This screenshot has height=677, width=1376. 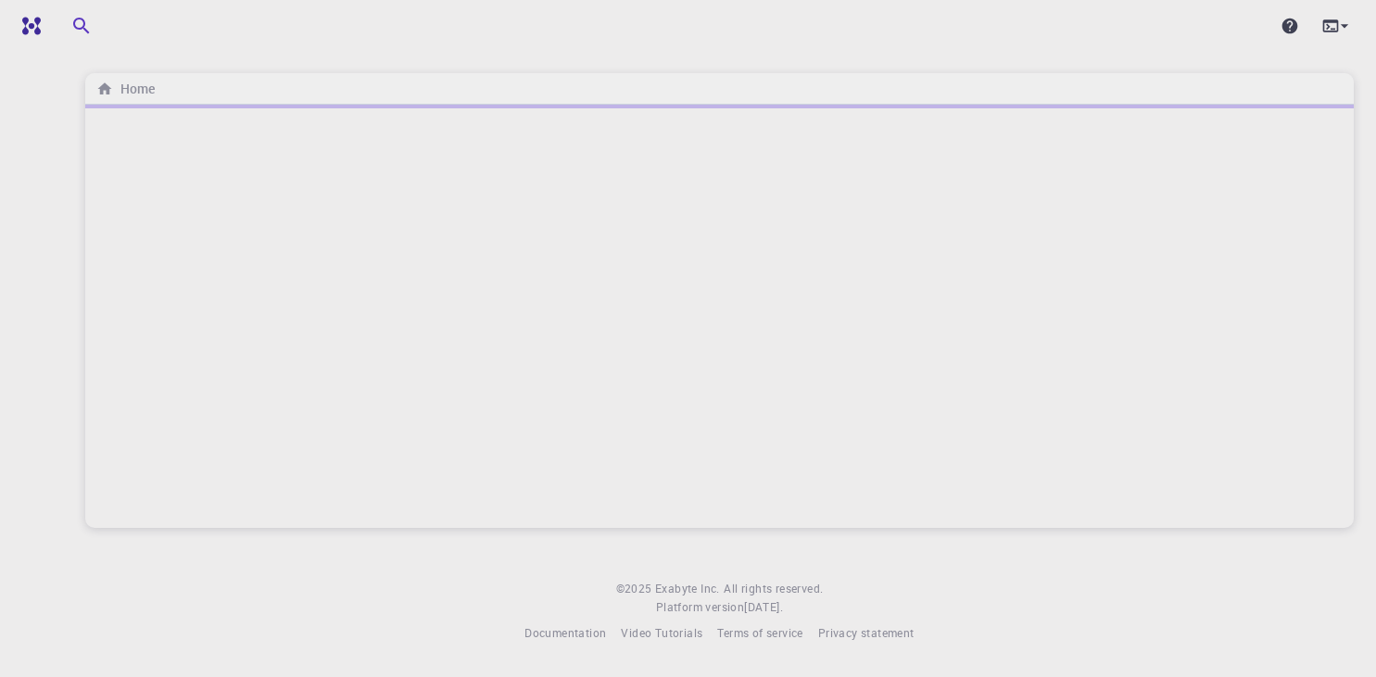 I want to click on span: Documentation, so click(x=565, y=633).